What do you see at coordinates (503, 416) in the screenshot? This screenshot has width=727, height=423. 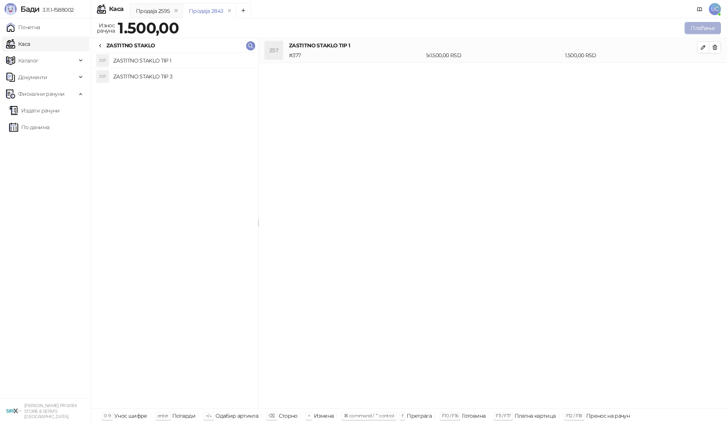 I see `span: F11 / F17` at bounding box center [503, 416].